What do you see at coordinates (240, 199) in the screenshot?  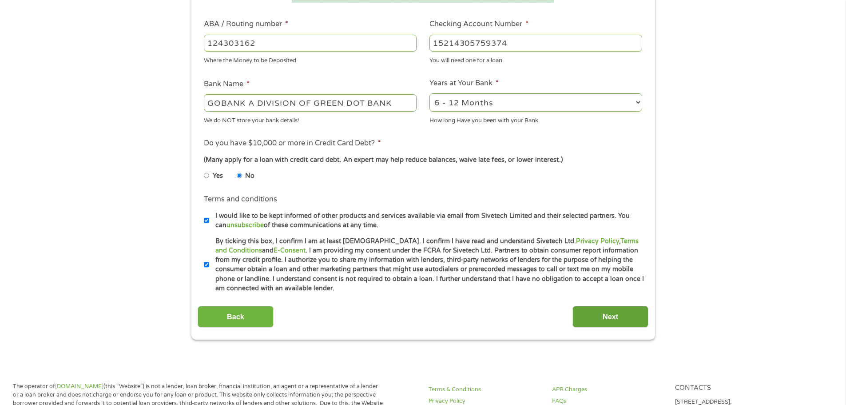 I see `label: Terms and conditions` at bounding box center [240, 199].